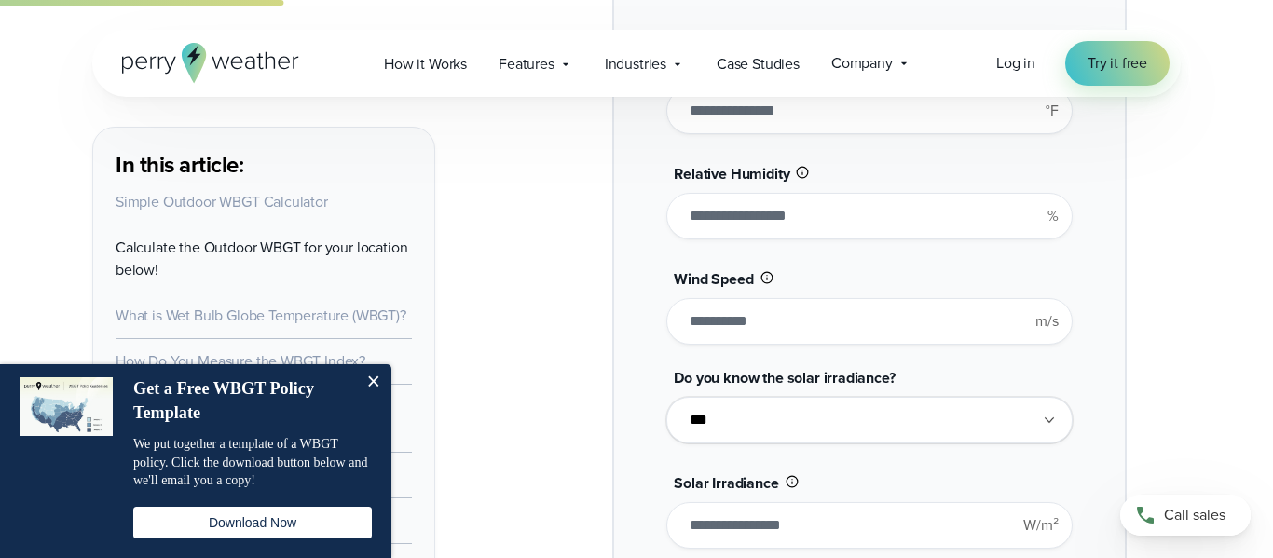  I want to click on span: Call sales, so click(1194, 515).